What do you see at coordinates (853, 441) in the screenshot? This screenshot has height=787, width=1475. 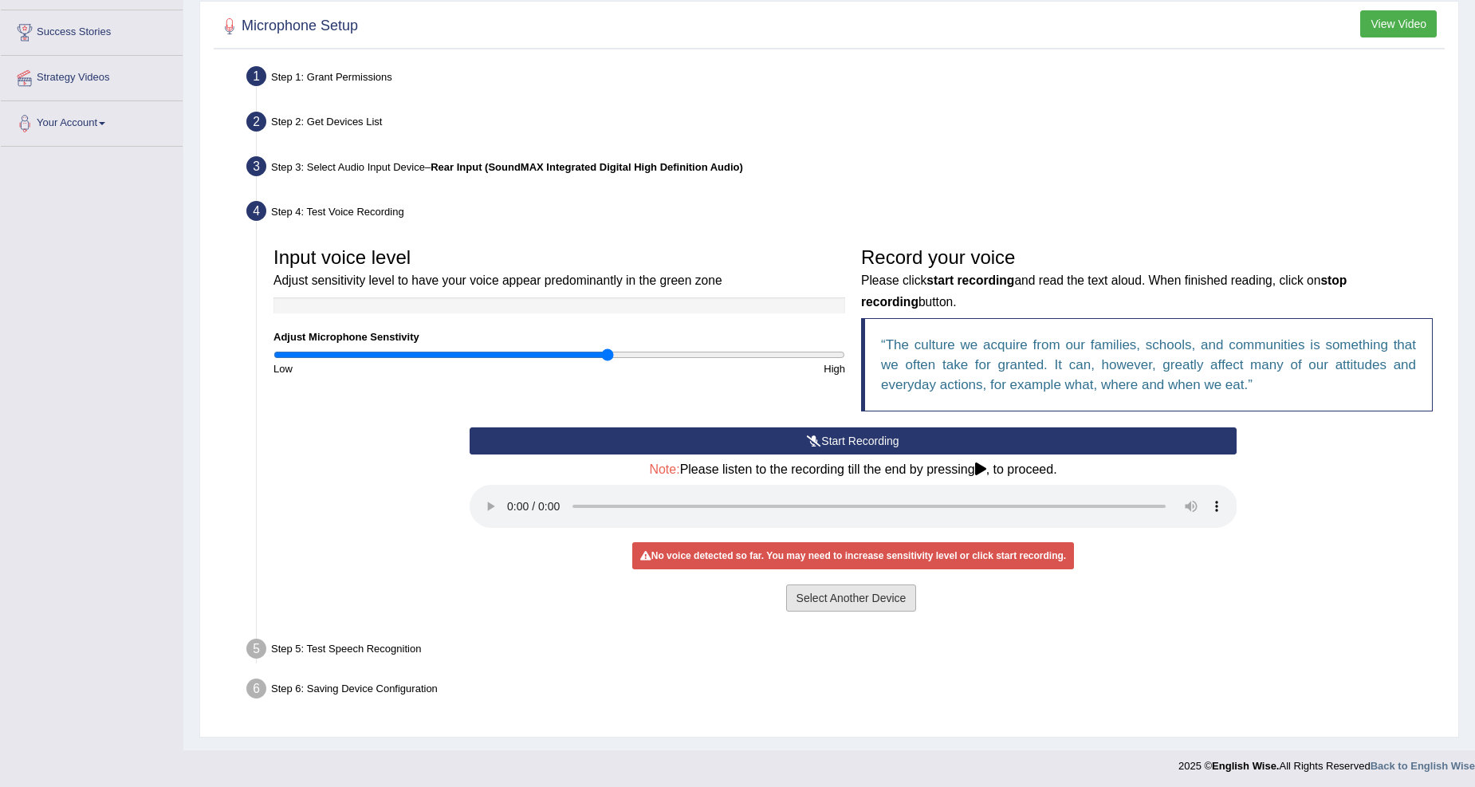 I see `button: Start Recording` at bounding box center [853, 441].